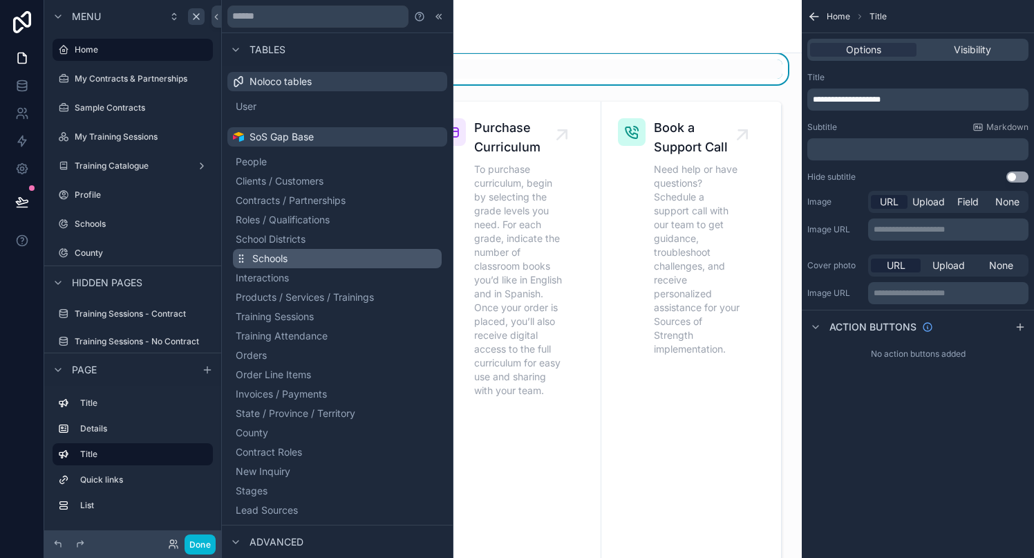  Describe the element at coordinates (142, 314) in the screenshot. I see `label: Training Sessions - Contract` at that location.